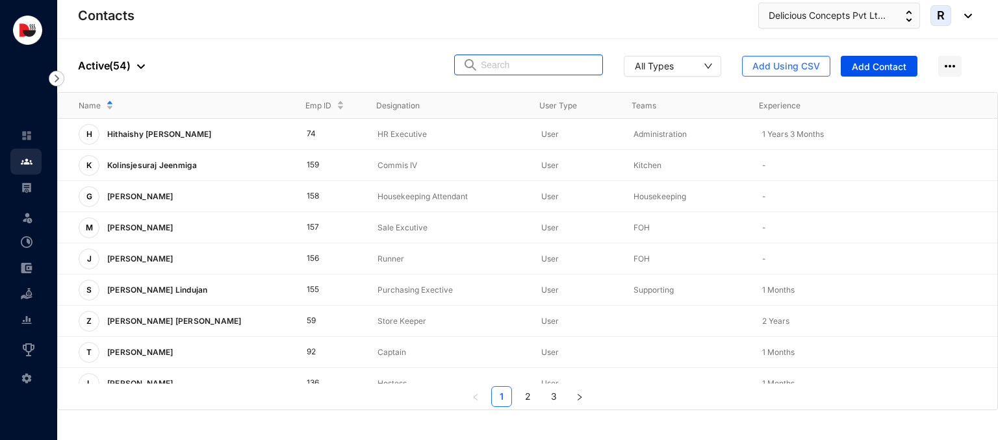  What do you see at coordinates (90, 106) in the screenshot?
I see `span: Name` at bounding box center [90, 106].